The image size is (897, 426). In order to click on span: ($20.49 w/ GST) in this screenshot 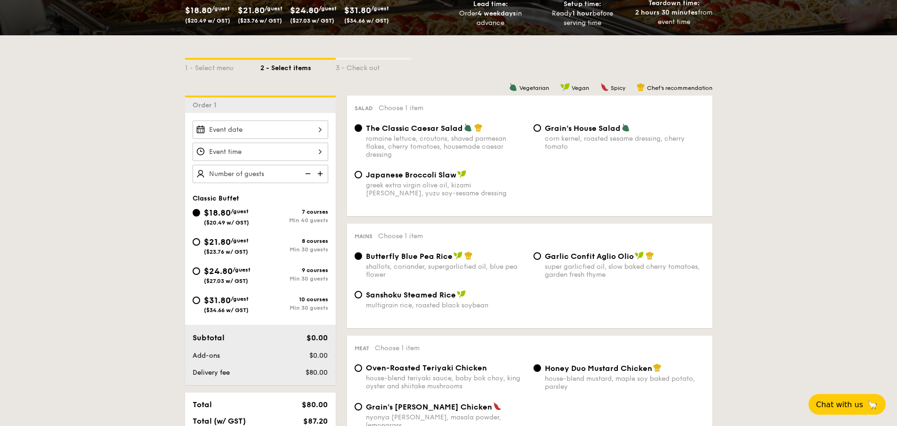, I will do `click(226, 223)`.